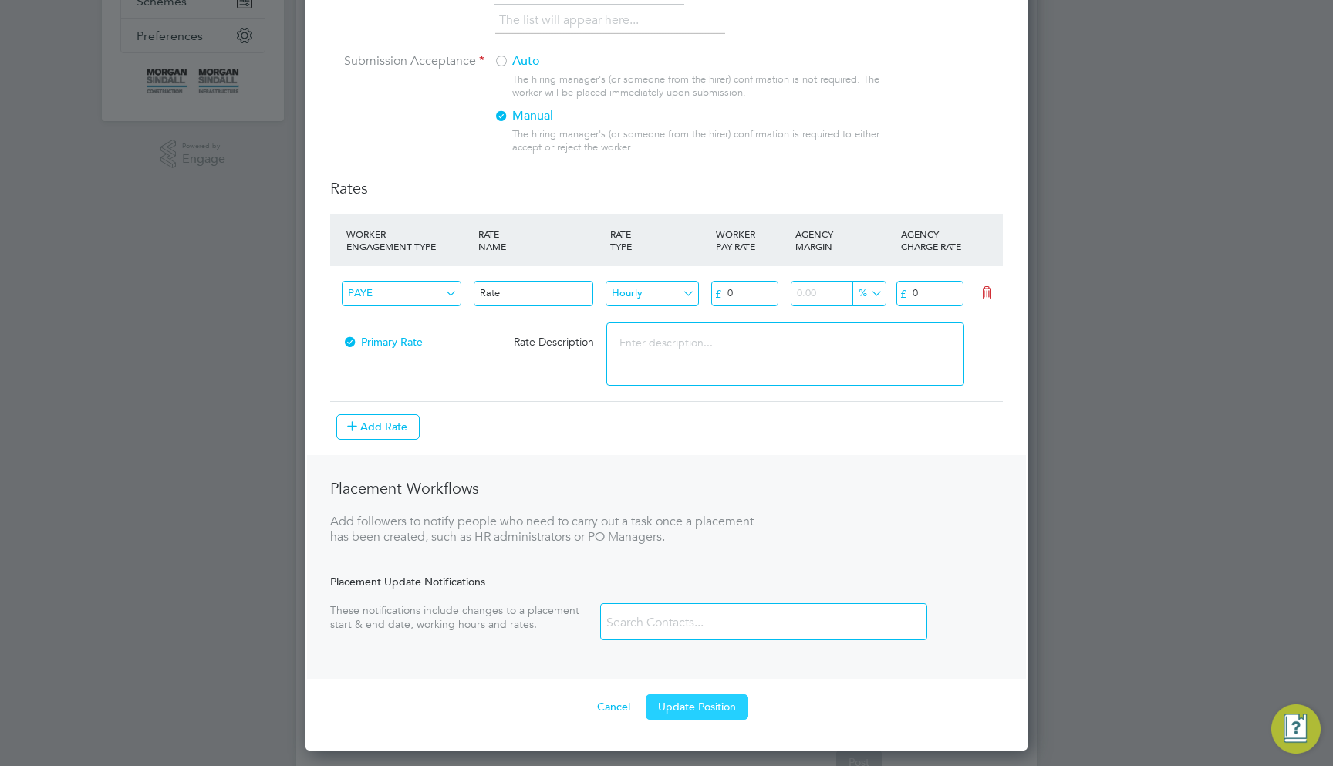  I want to click on div: RATE NAME, so click(540, 240).